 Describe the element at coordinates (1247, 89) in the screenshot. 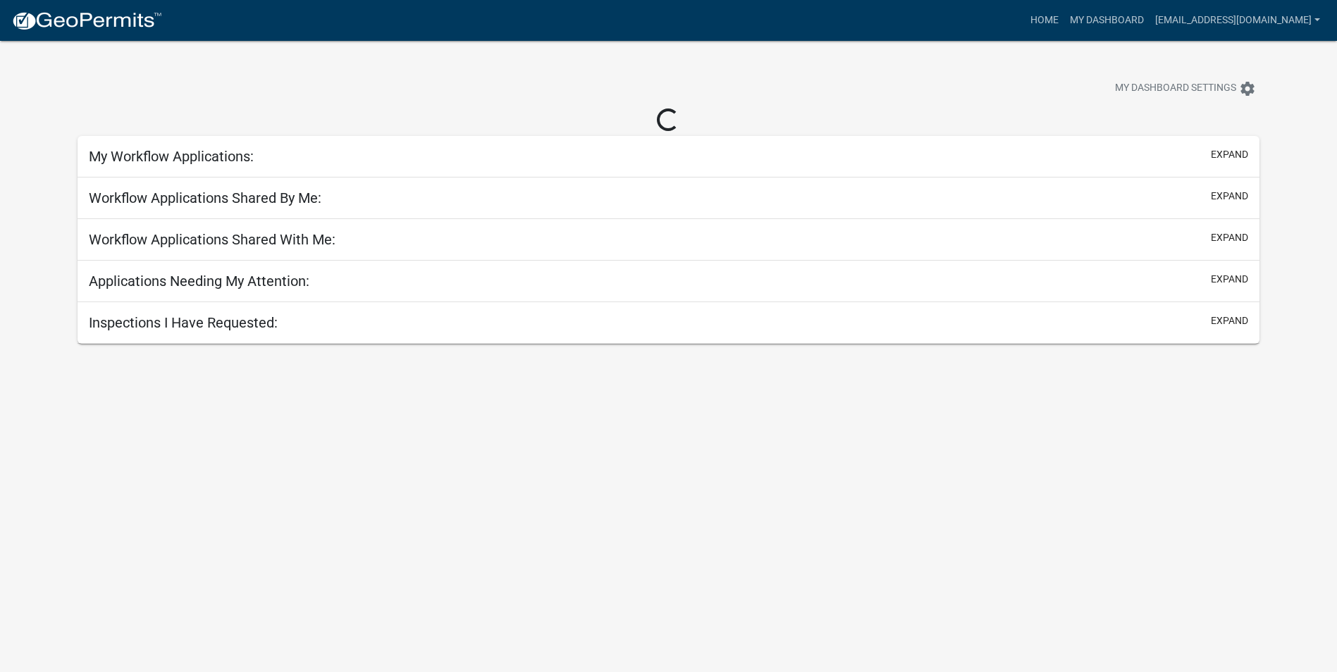

I see `i: settings` at that location.